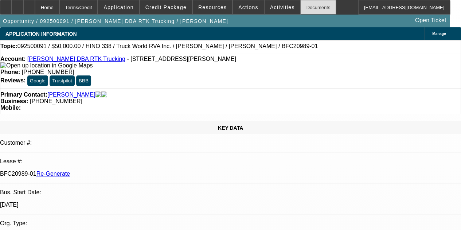 This screenshot has height=230, width=461. Describe the element at coordinates (118, 7) in the screenshot. I see `span: Application` at that location.